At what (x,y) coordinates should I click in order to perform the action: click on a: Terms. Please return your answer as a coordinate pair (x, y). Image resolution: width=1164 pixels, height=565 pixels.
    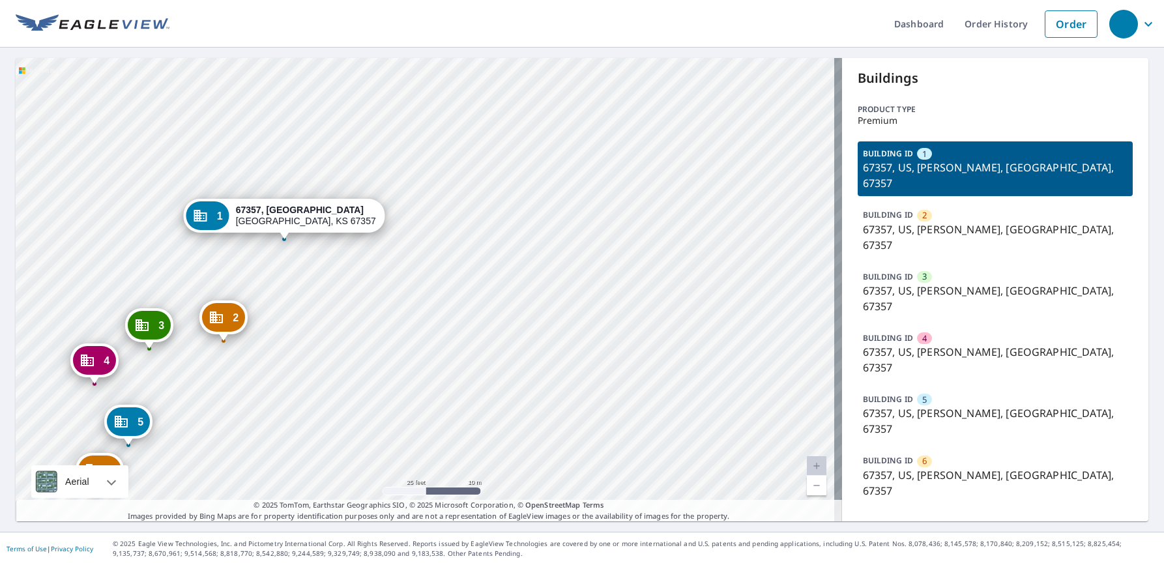
    Looking at the image, I should click on (593, 504).